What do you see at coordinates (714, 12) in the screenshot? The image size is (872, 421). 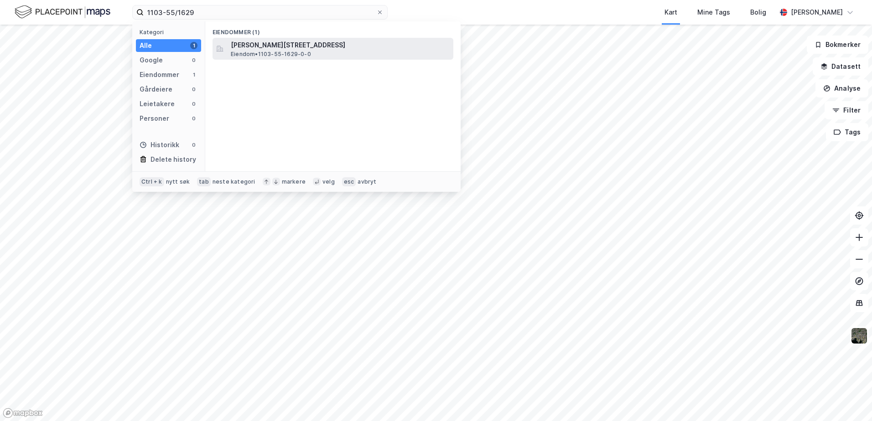 I see `div: Mine Tags` at bounding box center [714, 12].